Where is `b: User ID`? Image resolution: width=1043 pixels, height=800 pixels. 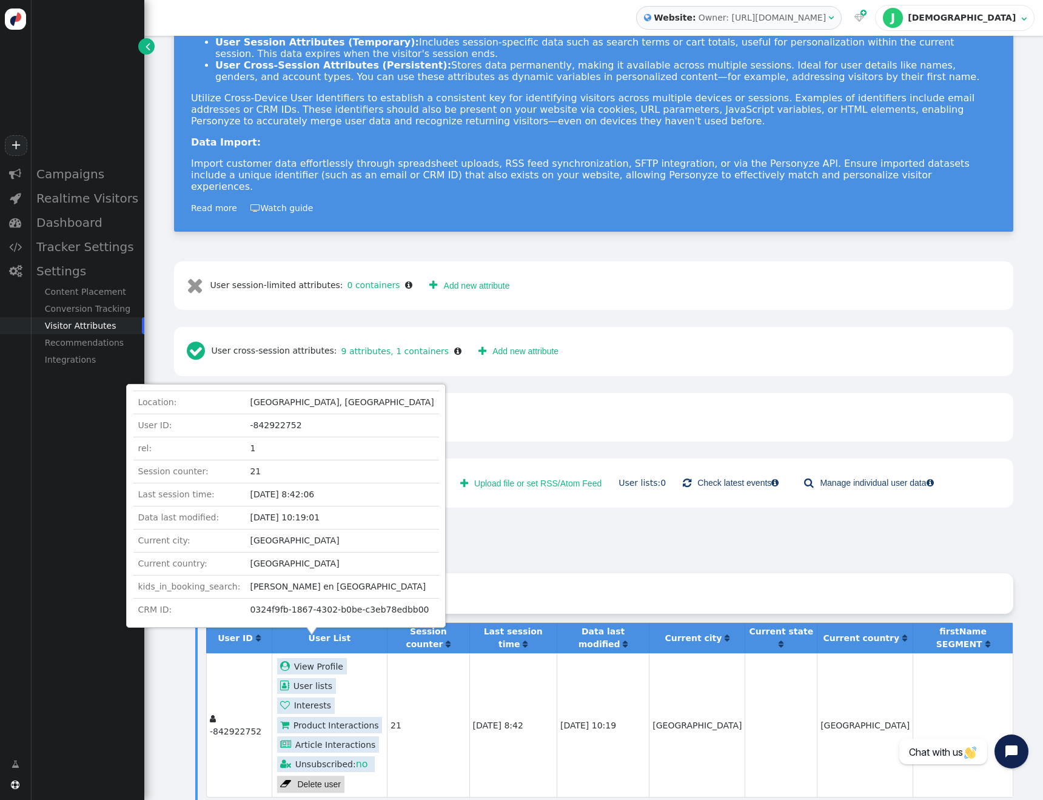
b: User ID is located at coordinates (235, 638).